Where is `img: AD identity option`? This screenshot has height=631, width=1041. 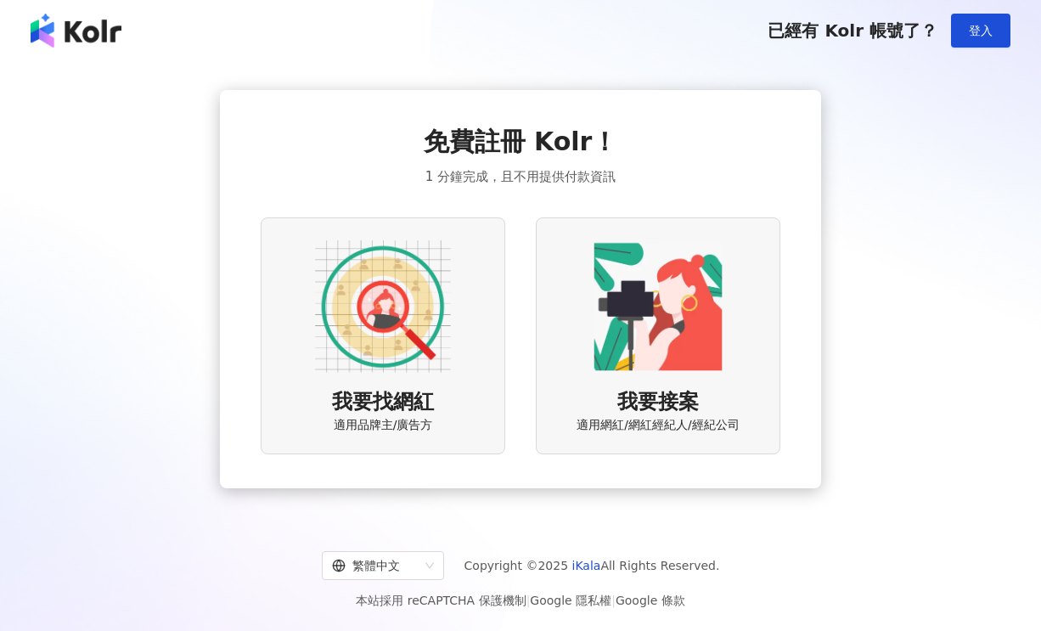 img: AD identity option is located at coordinates (383, 307).